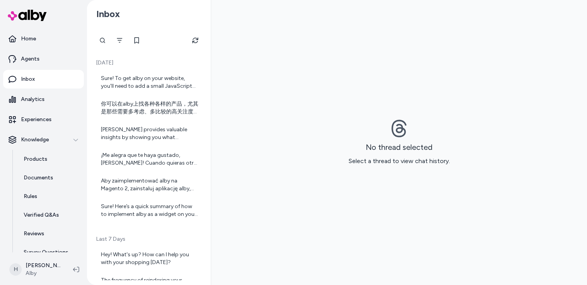 The width and height of the screenshot is (587, 285). What do you see at coordinates (34, 234) in the screenshot?
I see `p: Reviews` at bounding box center [34, 234].